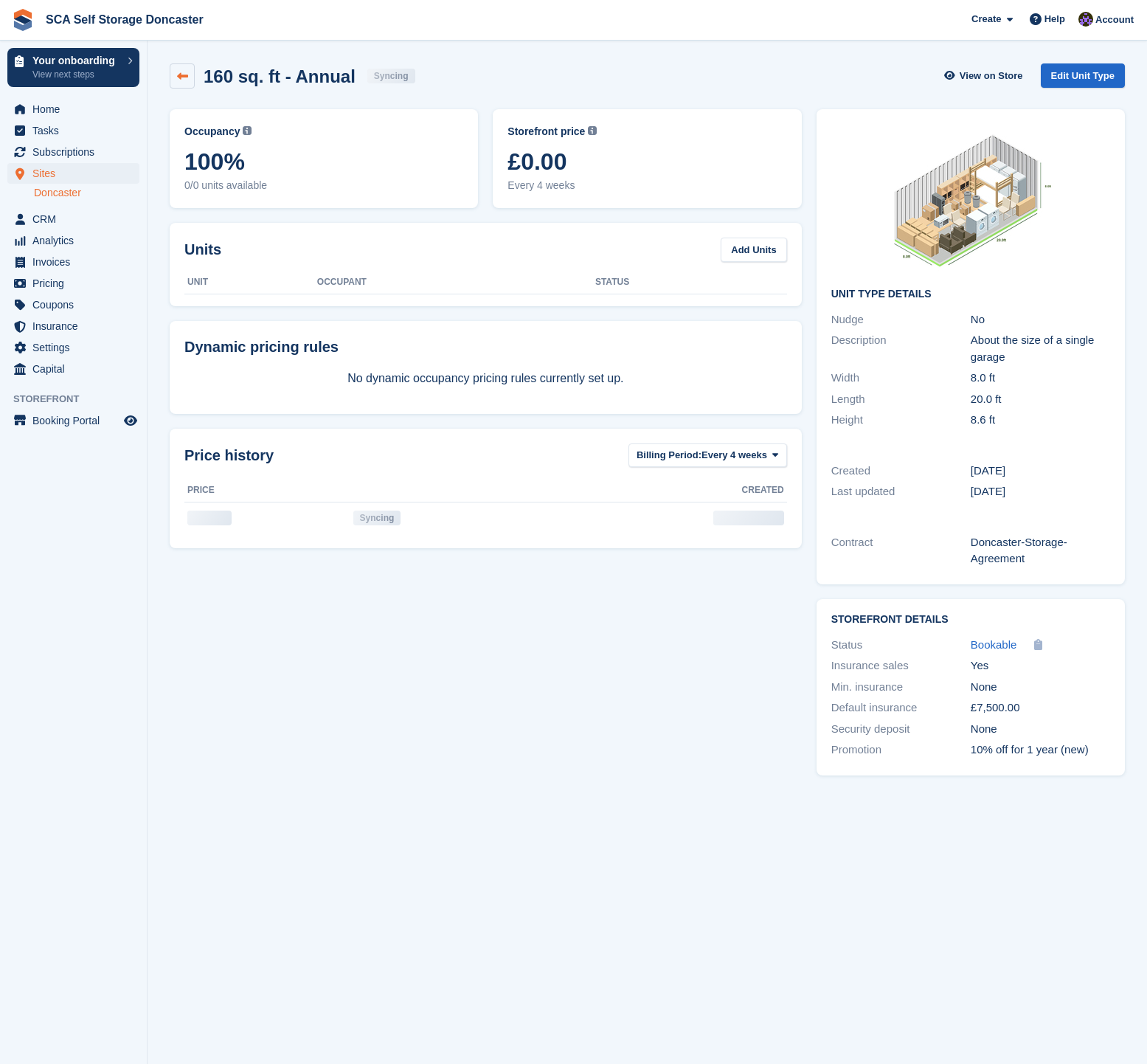  I want to click on span: Settings, so click(76, 348).